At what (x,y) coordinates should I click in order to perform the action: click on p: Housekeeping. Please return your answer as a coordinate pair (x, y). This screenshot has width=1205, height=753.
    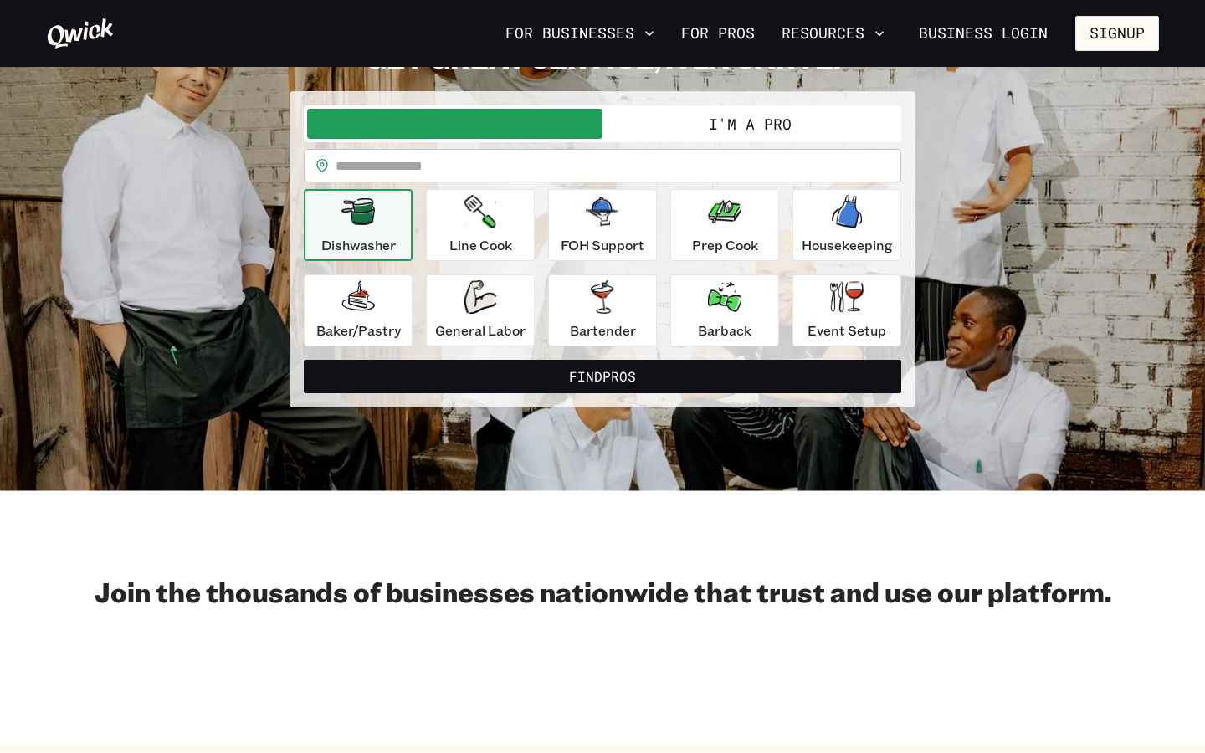
    Looking at the image, I should click on (847, 245).